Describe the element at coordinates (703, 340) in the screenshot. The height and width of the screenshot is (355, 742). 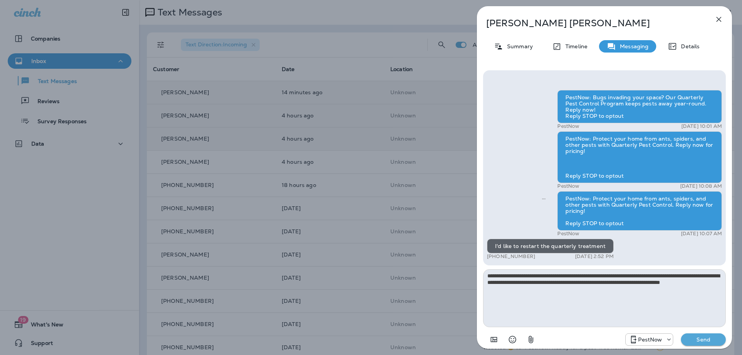
I see `p: Send` at that location.